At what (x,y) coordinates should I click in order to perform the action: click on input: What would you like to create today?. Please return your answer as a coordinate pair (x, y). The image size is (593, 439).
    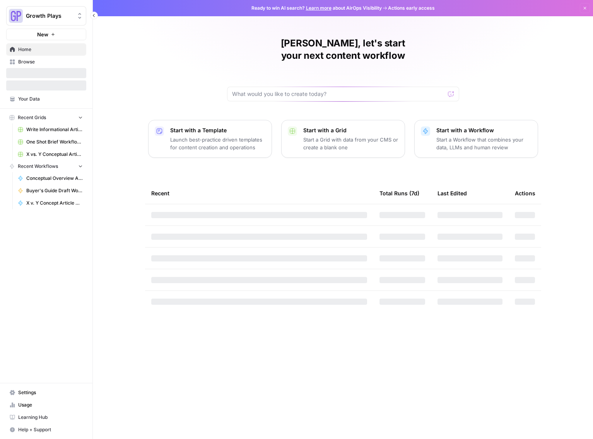
    Looking at the image, I should click on (338, 94).